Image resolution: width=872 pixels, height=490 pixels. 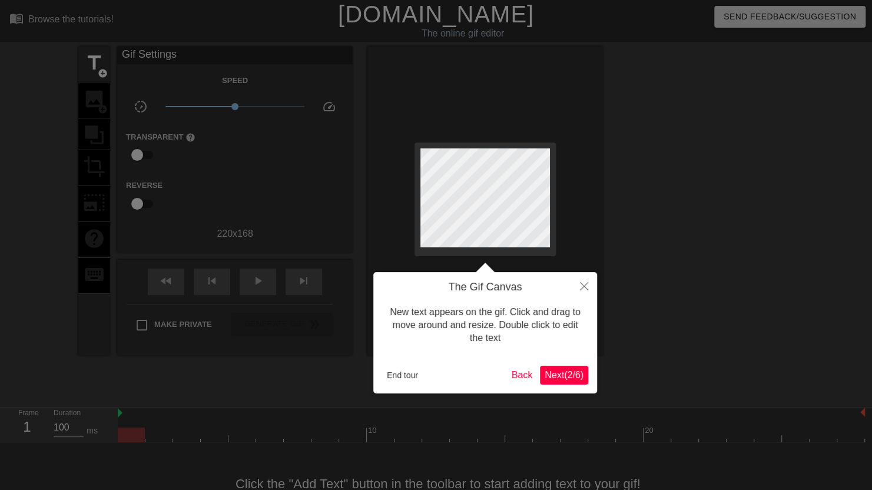 What do you see at coordinates (485, 287) in the screenshot?
I see `h4: The Gif Canvas` at bounding box center [485, 287].